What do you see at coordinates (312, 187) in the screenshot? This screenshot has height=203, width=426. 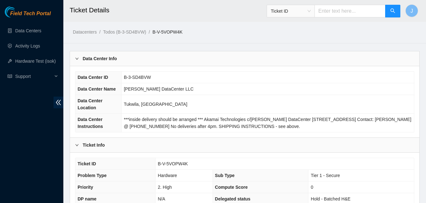 I see `span: 0` at bounding box center [312, 187].